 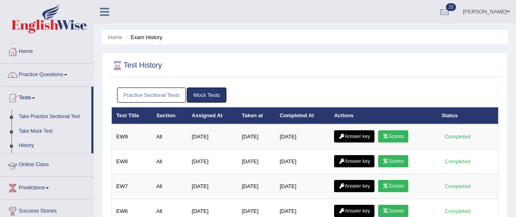 I want to click on a: Practice Questions, so click(x=47, y=74).